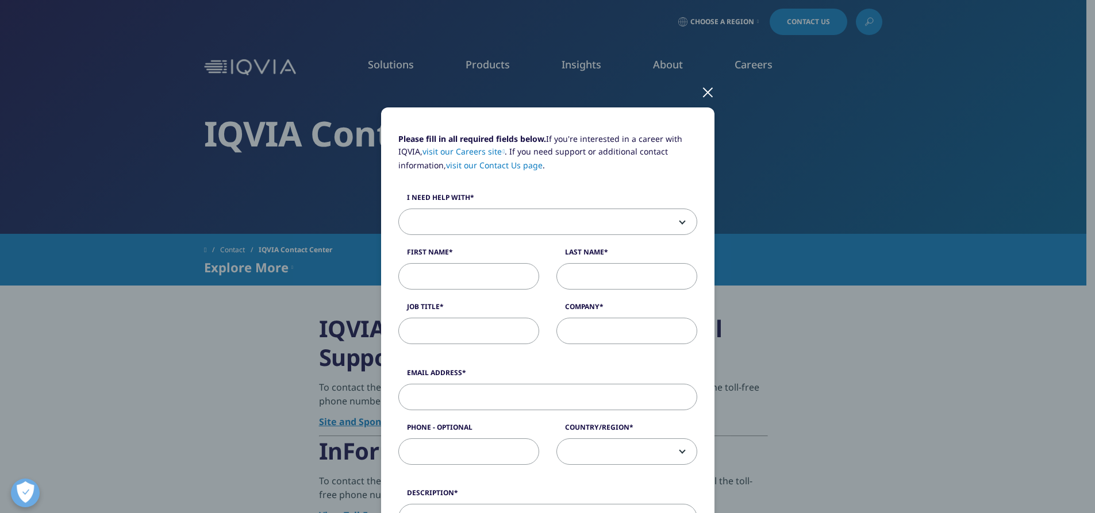 The image size is (1095, 513). I want to click on p: If you're interested in a career with IQVIA, . If you need support or additional contact informat..., so click(548, 156).